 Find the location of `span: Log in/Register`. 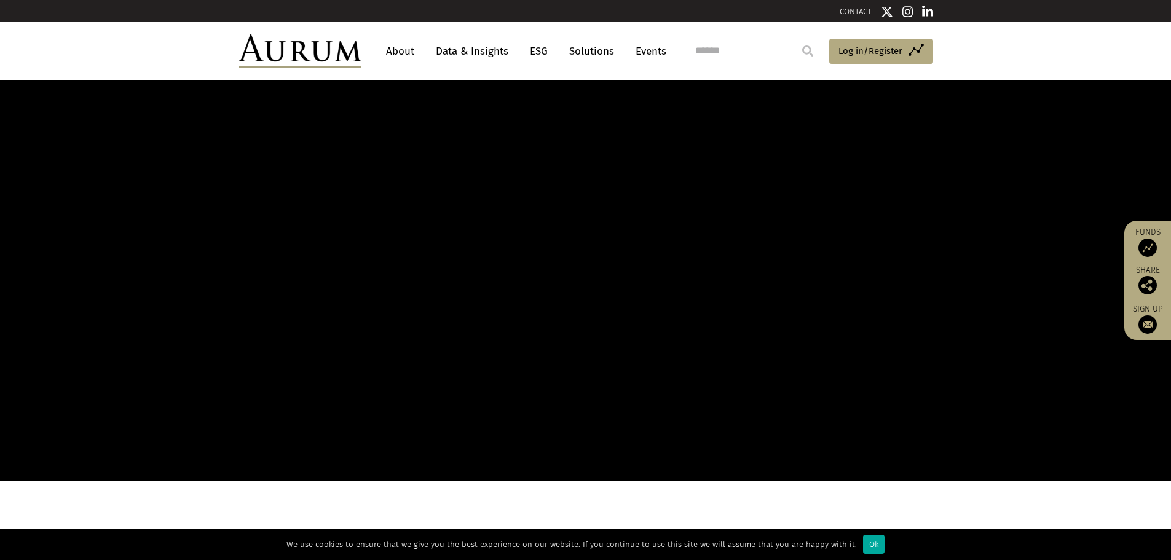

span: Log in/Register is located at coordinates (870, 51).